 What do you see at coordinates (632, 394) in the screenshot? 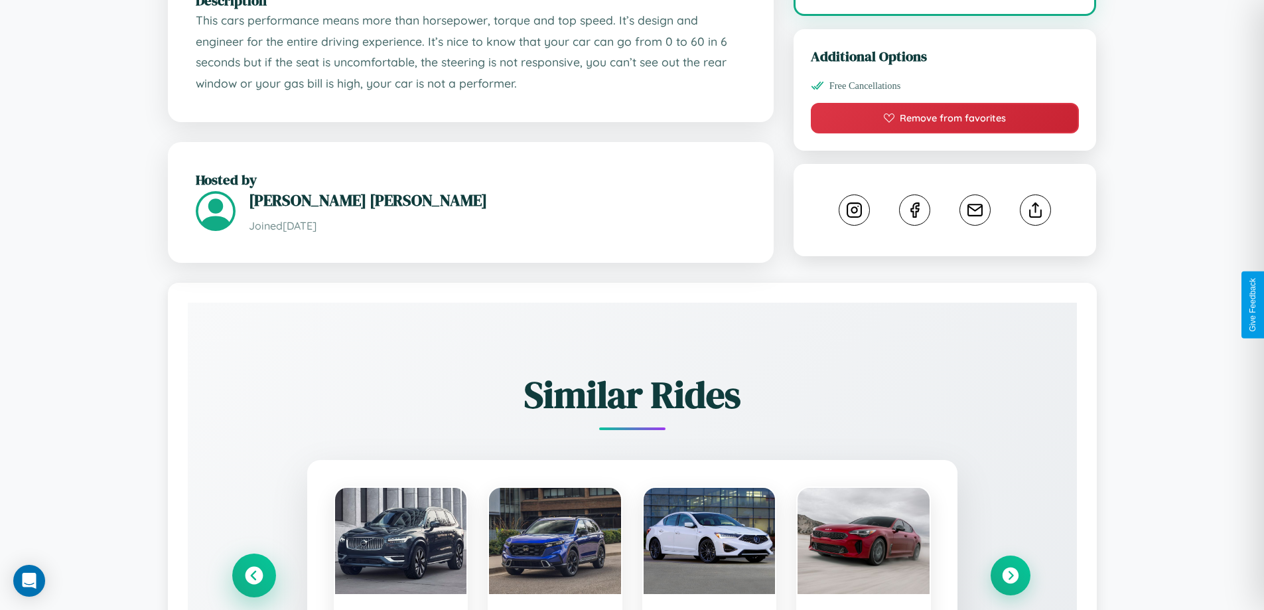
I see `h2: Similar Rides` at bounding box center [632, 394].